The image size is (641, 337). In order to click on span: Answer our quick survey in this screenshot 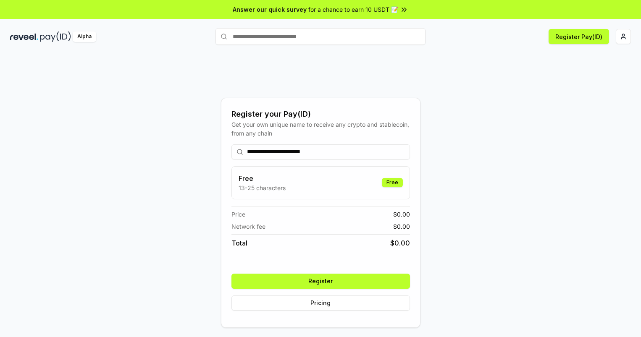, I will do `click(270, 9)`.